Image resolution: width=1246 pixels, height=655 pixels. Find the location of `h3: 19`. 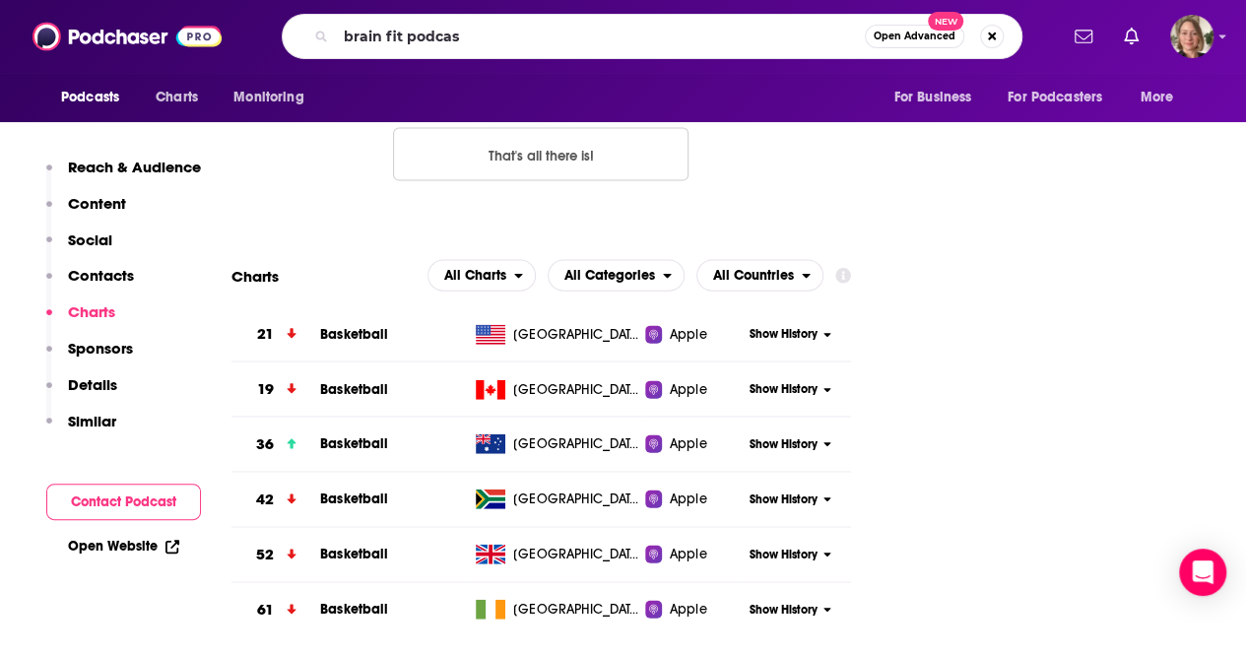

h3: 19 is located at coordinates (265, 389).